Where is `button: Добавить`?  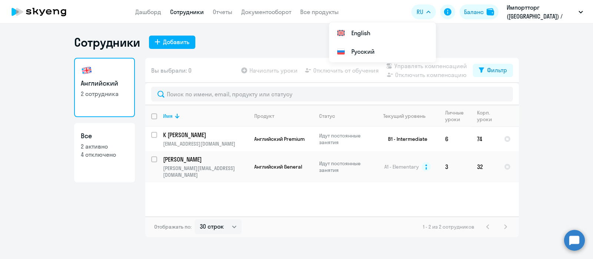 button: Добавить is located at coordinates (172, 42).